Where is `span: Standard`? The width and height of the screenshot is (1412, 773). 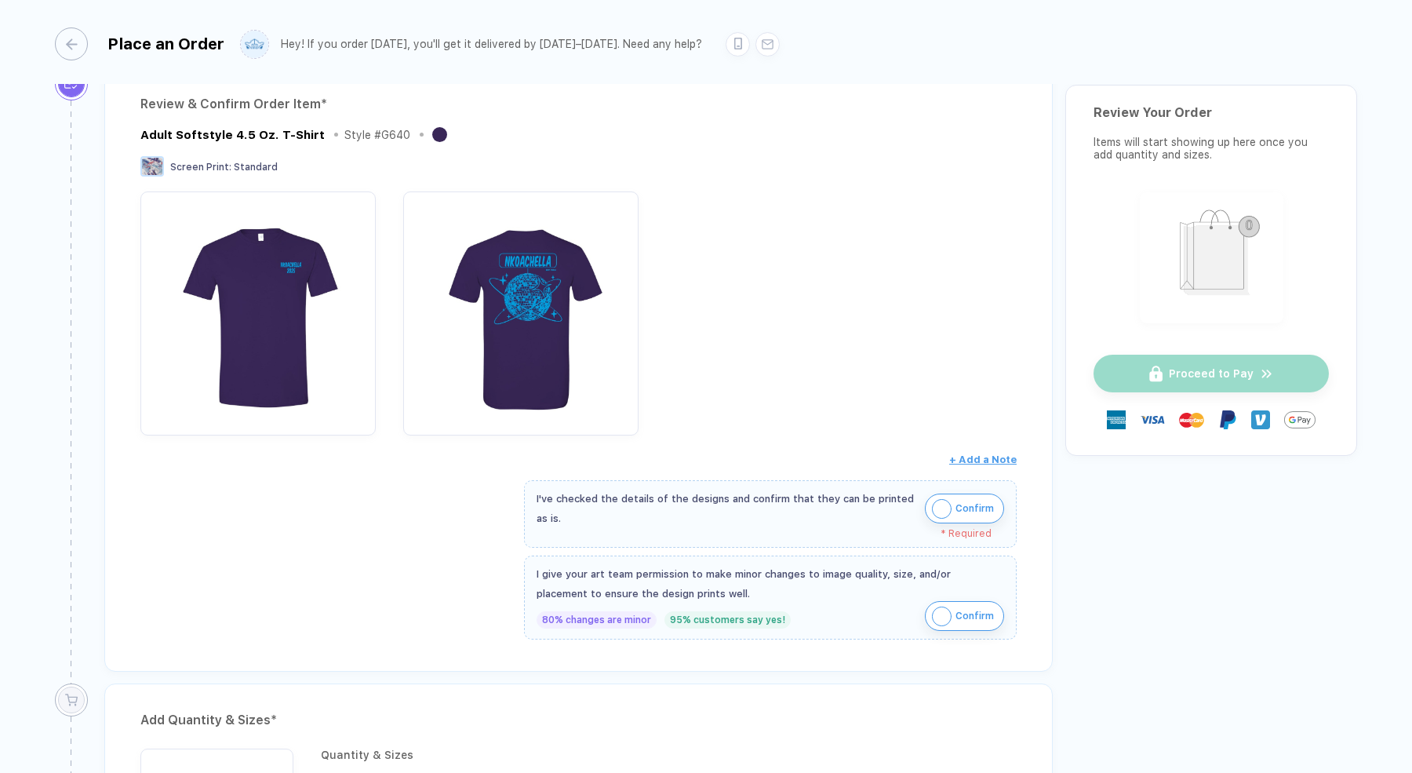
span: Standard is located at coordinates (256, 167).